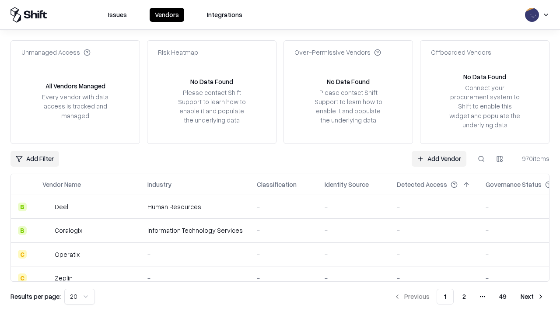  What do you see at coordinates (532, 158) in the screenshot?
I see `div: 970 items` at bounding box center [532, 158].